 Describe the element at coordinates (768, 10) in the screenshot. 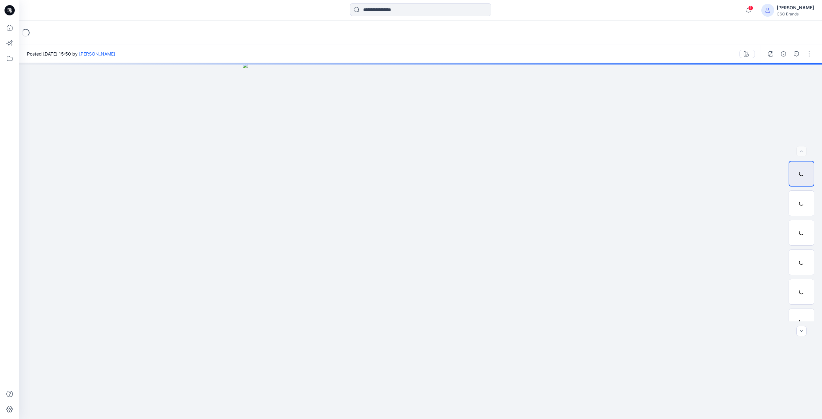

I see `svg: avatar` at that location.